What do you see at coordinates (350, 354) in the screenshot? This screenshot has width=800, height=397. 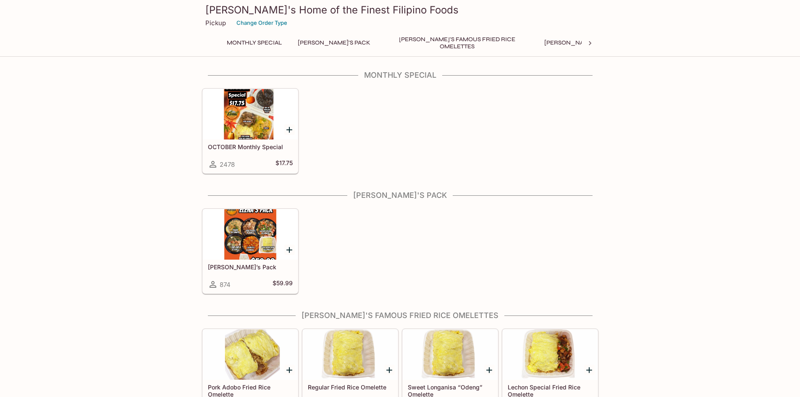 I see `div: Regular Fried Rice Omelette` at bounding box center [350, 354].